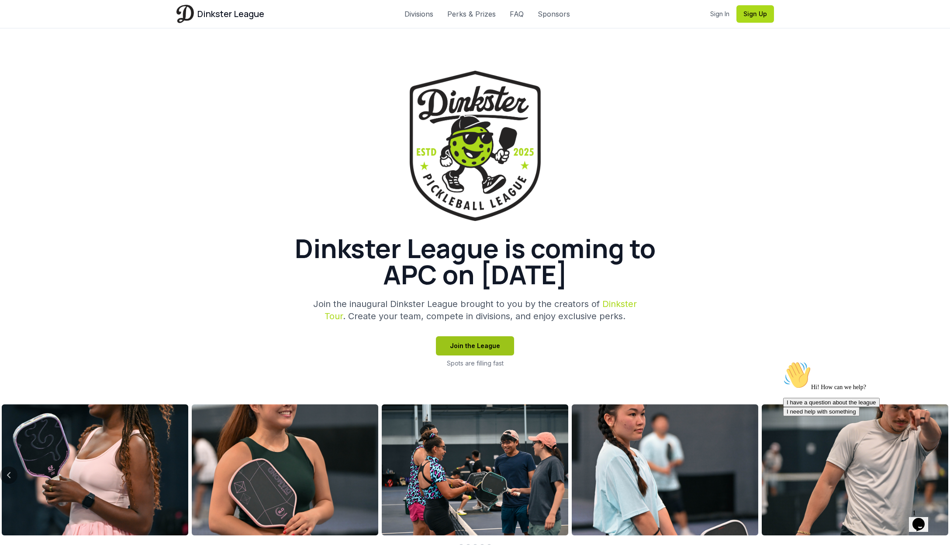 The width and height of the screenshot is (950, 545). I want to click on p: Join the inaugural Dinkster League brought to you by the creators of . Create your team, compete ..., so click(475, 310).